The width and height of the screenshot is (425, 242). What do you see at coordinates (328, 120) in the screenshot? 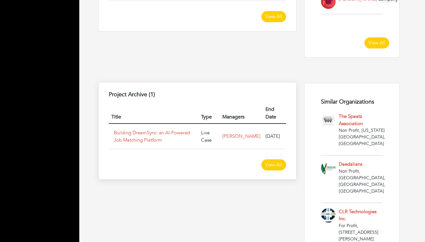
I see `img: TSA%20Logo%20with%20Subtitle%20-%20PNG.png` at bounding box center [328, 120].